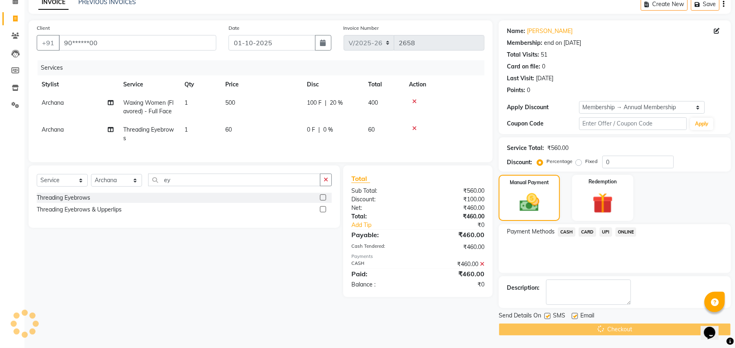  I want to click on span: 400, so click(373, 103).